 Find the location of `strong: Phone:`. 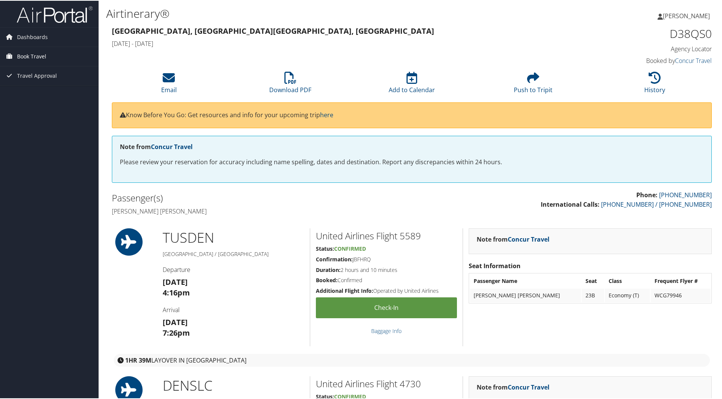

strong: Phone: is located at coordinates (647, 194).